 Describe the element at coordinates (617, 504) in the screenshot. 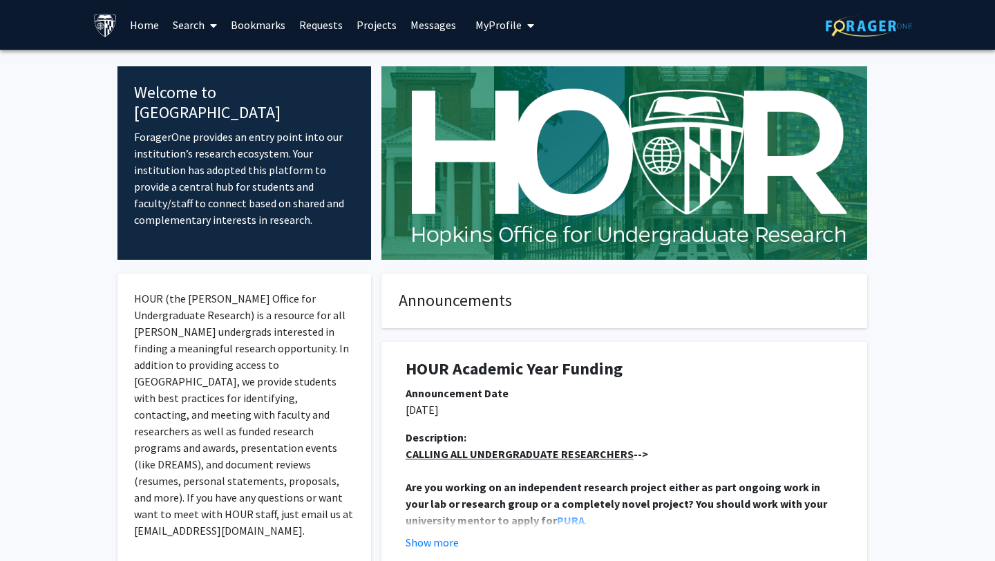

I see `strong: Are you working on an independent research project either as part ongoing work in your lab or res...` at that location.